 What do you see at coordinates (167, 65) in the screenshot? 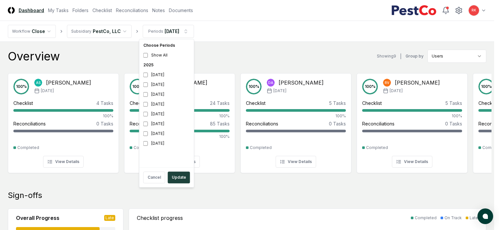
I see `div: 2025` at bounding box center [167, 65].